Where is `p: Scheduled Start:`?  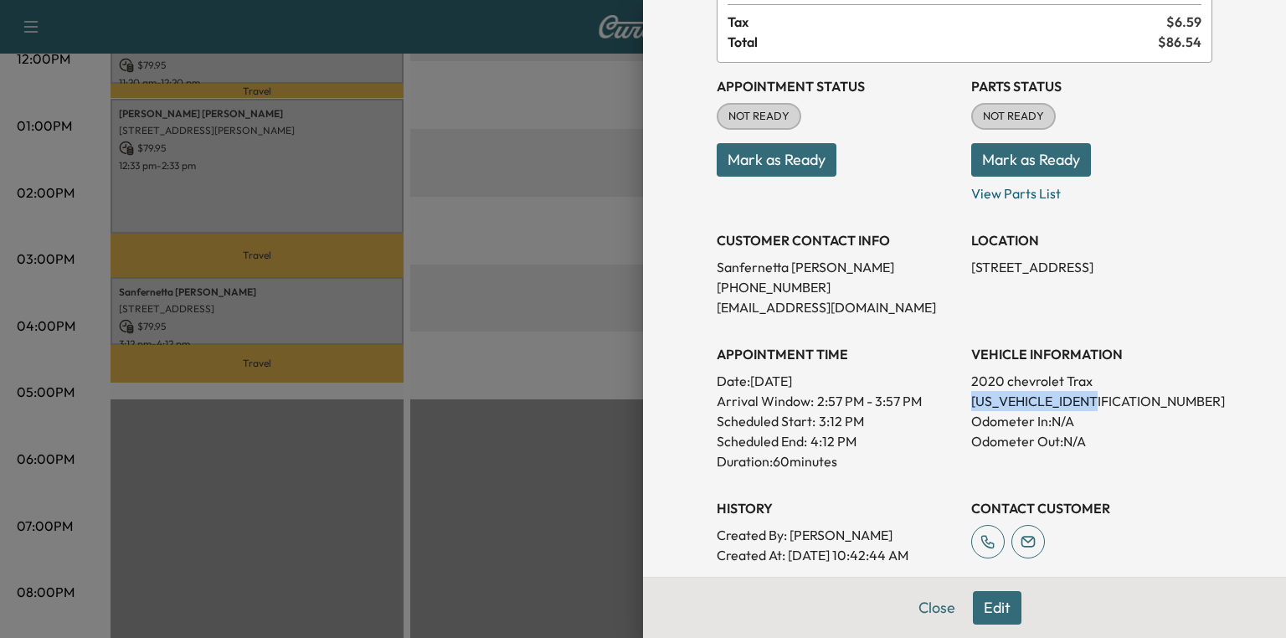 p: Scheduled Start: is located at coordinates (766, 421).